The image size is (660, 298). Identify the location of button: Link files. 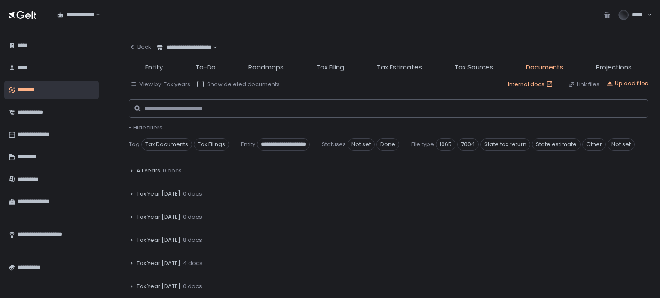
(584, 85).